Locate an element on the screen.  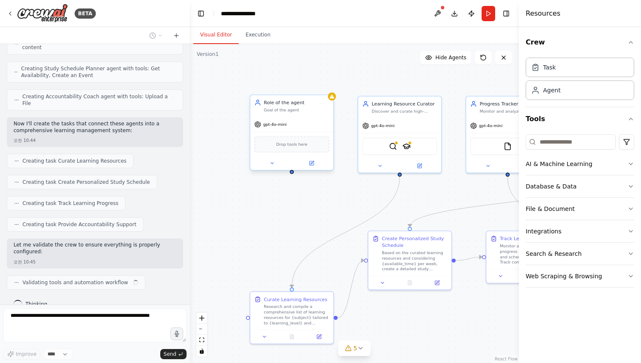
g: Edge from 1880a67e-ae06-4777-8964-5ee07efb2956 to 988b2234-1eda-4b97-8aaa-898361e1e761 is located at coordinates (513, 202).